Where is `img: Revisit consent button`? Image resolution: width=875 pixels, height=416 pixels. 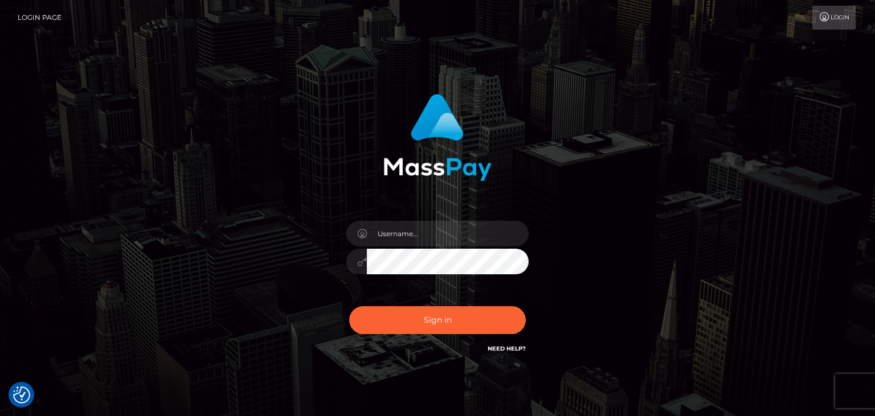
img: Revisit consent button is located at coordinates (22, 395).